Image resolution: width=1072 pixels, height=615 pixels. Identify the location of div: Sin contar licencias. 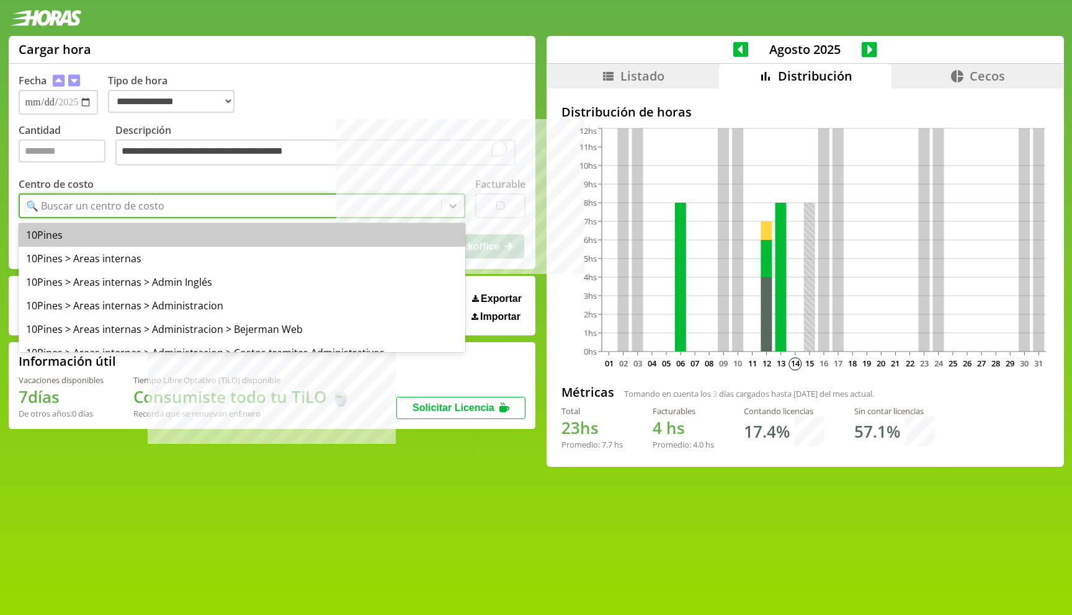
(894, 411).